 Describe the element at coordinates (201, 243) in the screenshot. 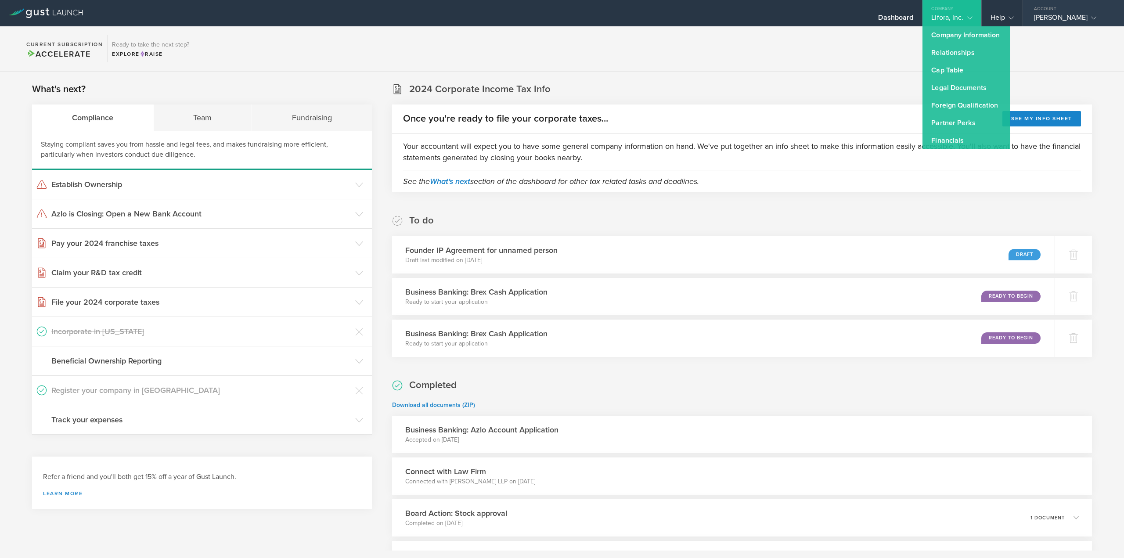

I see `h3: Pay your 2024 franchise taxes` at that location.